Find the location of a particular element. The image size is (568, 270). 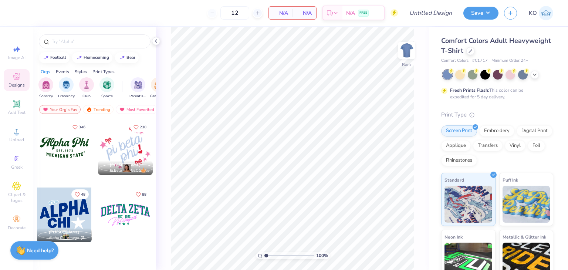

button: bear is located at coordinates (127, 58).